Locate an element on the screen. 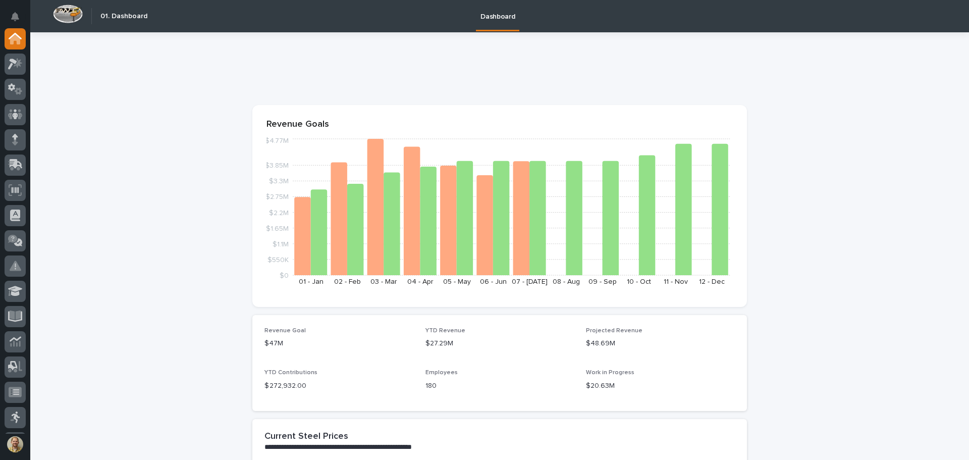 Image resolution: width=969 pixels, height=460 pixels. text: 02 - Feb is located at coordinates (347, 282).